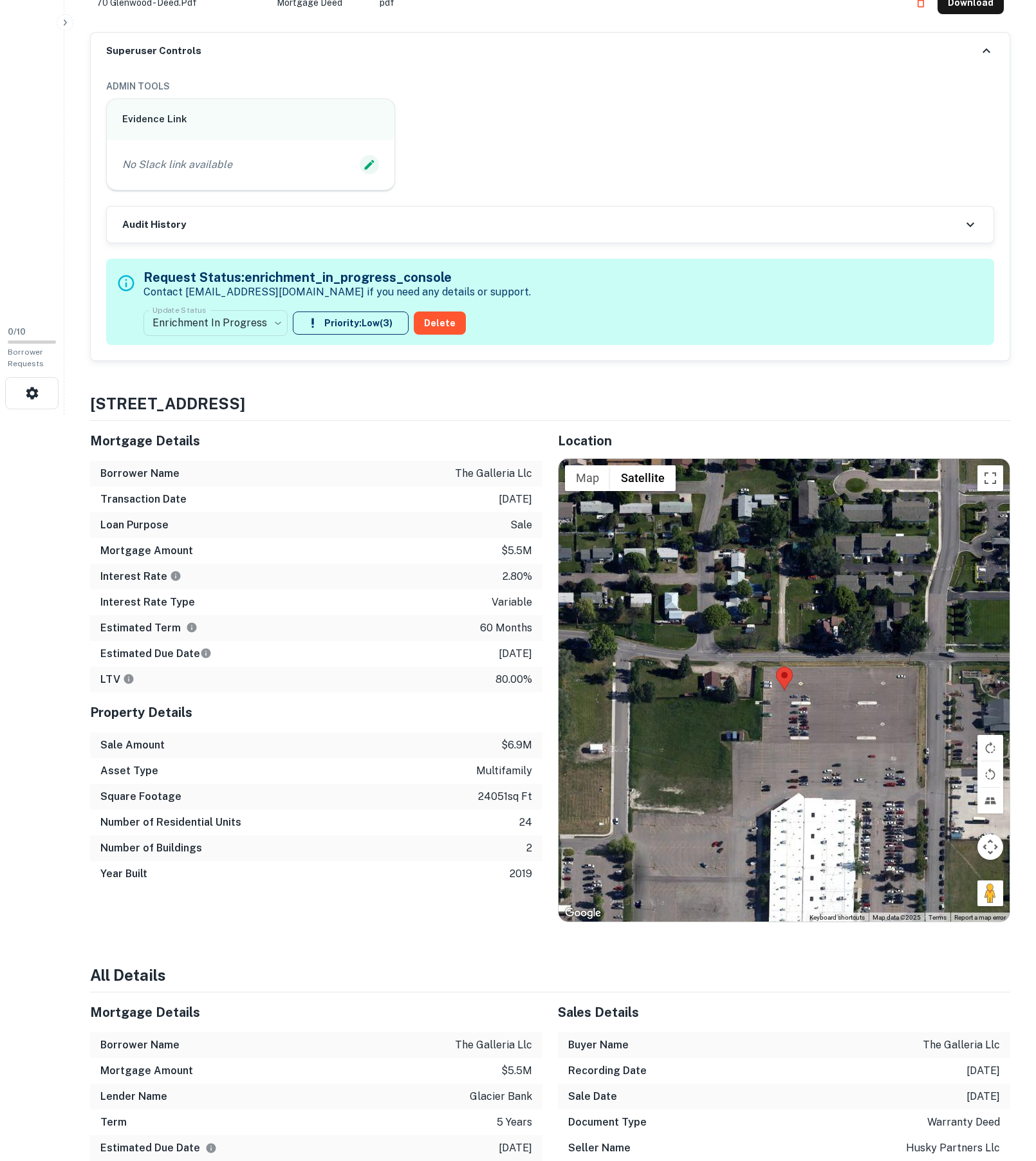 The width and height of the screenshot is (1036, 1161). What do you see at coordinates (598, 1045) in the screenshot?
I see `h6: Buyer Name` at bounding box center [598, 1045].